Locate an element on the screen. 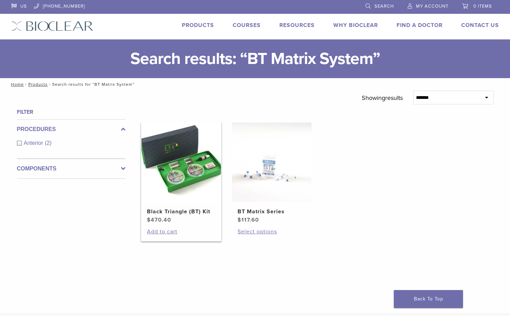 Image resolution: width=510 pixels, height=316 pixels. span: Search is located at coordinates (384, 6).